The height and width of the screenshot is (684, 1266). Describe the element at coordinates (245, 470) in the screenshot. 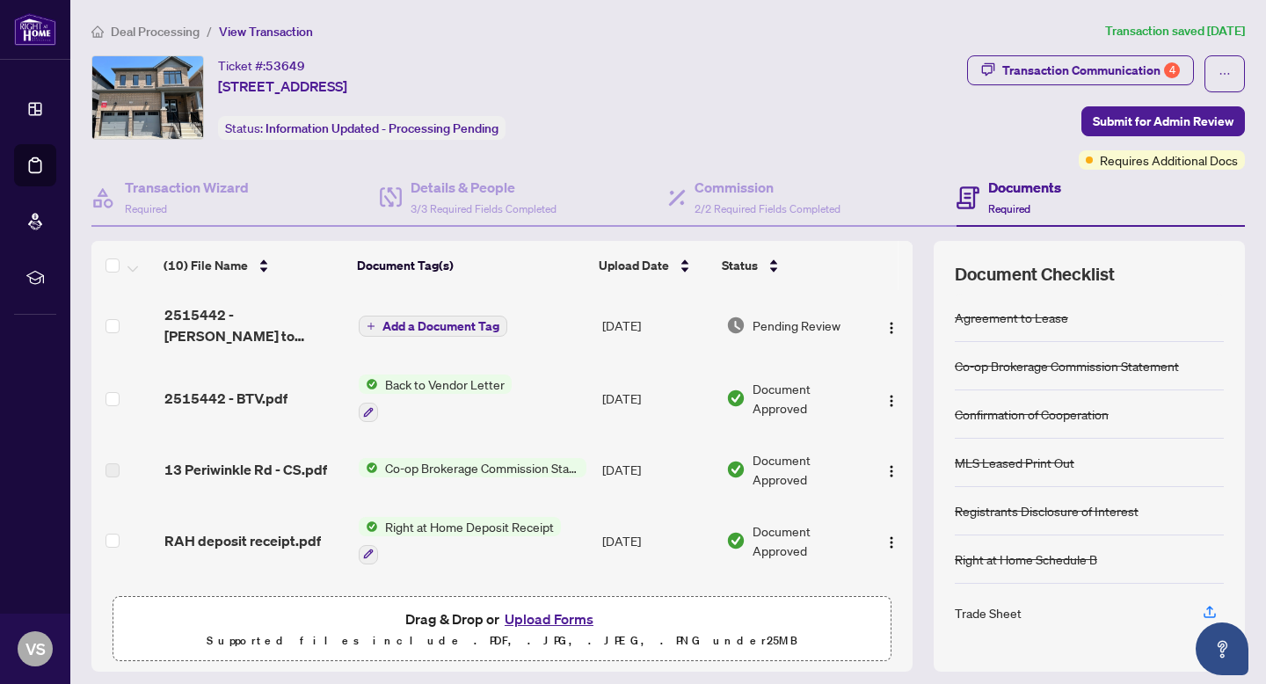

I see `span: 13 Periwinkle Rd - CS.pdf` at that location.